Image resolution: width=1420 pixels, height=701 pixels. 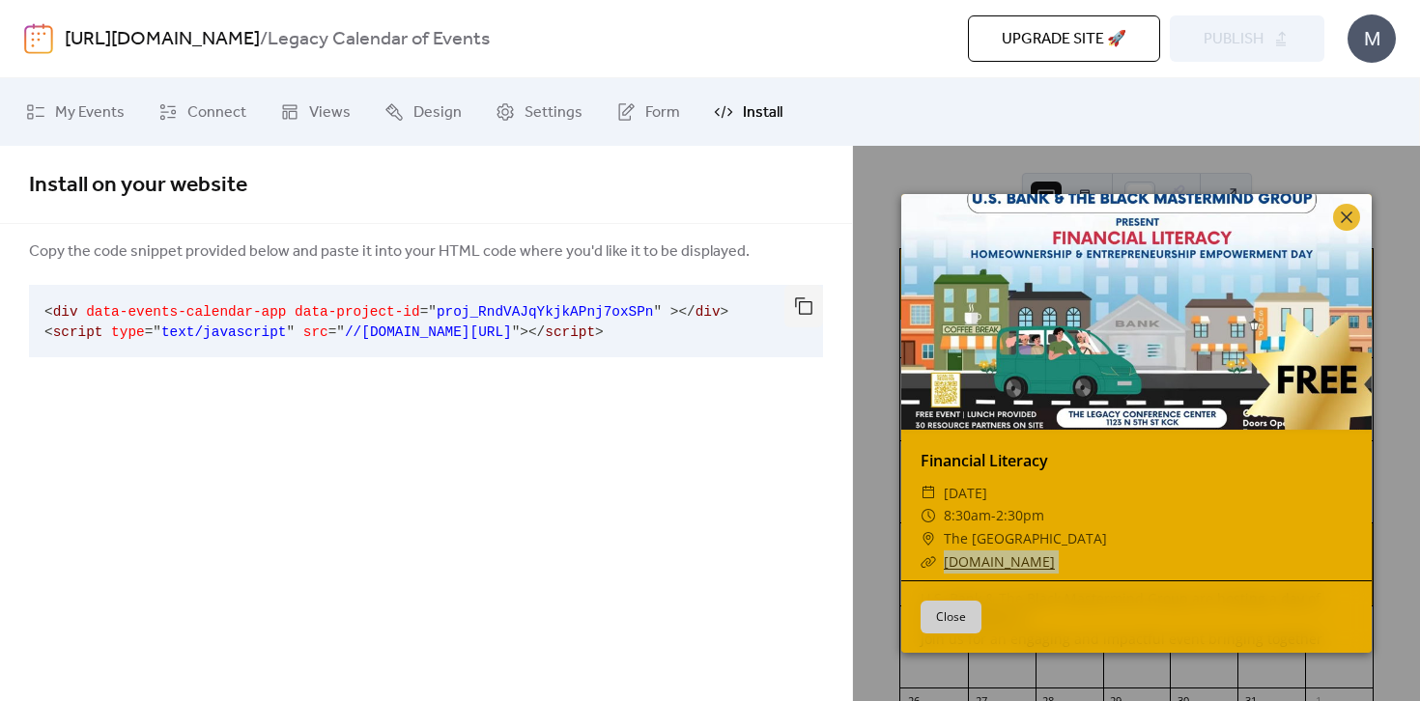 What do you see at coordinates (216, 113) in the screenshot?
I see `span: Connect` at bounding box center [216, 113].